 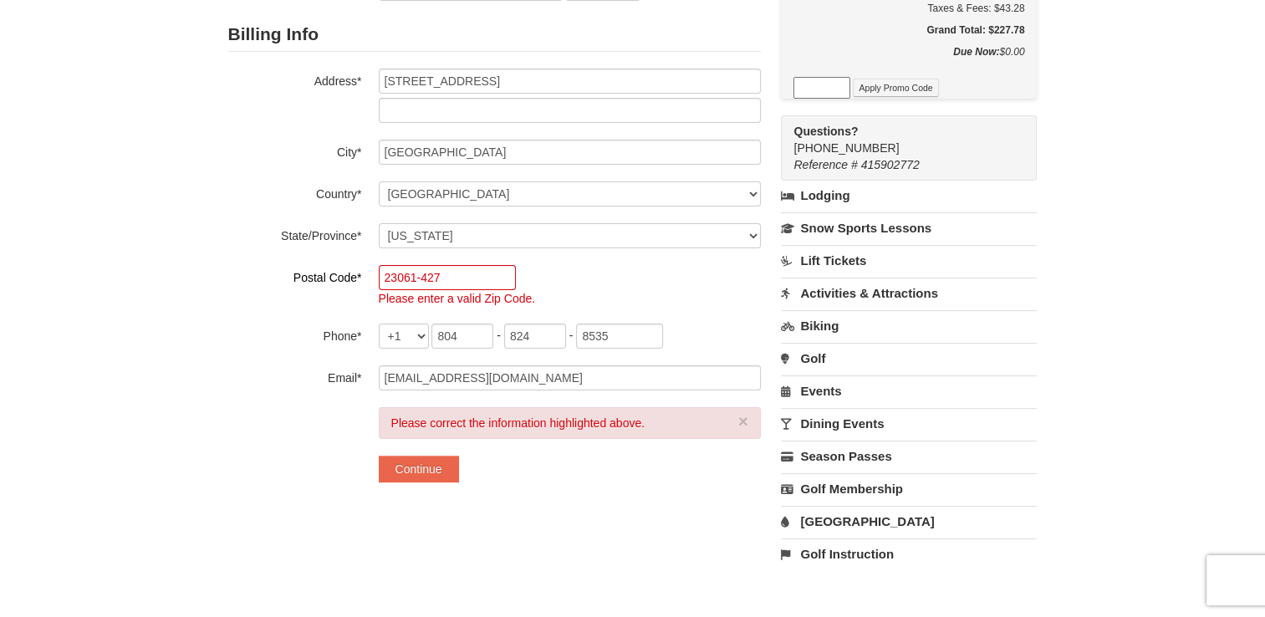 I want to click on a: Events, so click(x=909, y=390).